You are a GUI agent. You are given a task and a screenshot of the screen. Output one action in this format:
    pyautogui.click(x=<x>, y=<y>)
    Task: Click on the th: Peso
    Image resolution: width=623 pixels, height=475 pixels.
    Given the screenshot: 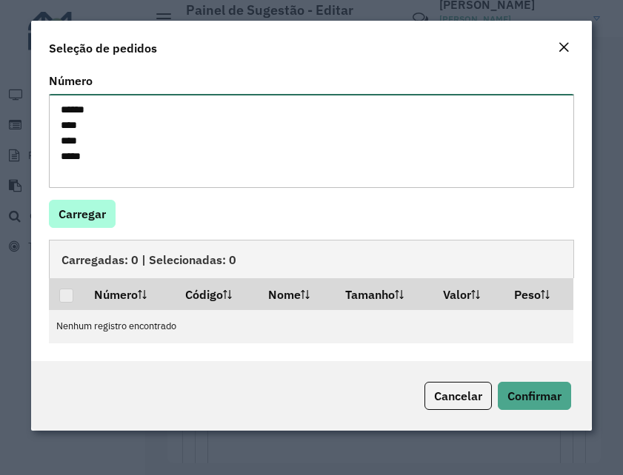 What is the action you would take?
    pyautogui.click(x=539, y=294)
    